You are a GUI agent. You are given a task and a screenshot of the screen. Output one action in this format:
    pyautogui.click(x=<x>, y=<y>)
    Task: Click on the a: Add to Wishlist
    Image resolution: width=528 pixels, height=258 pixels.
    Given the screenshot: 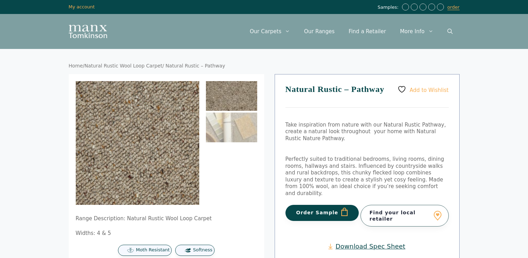 What is the action you would take?
    pyautogui.click(x=423, y=89)
    